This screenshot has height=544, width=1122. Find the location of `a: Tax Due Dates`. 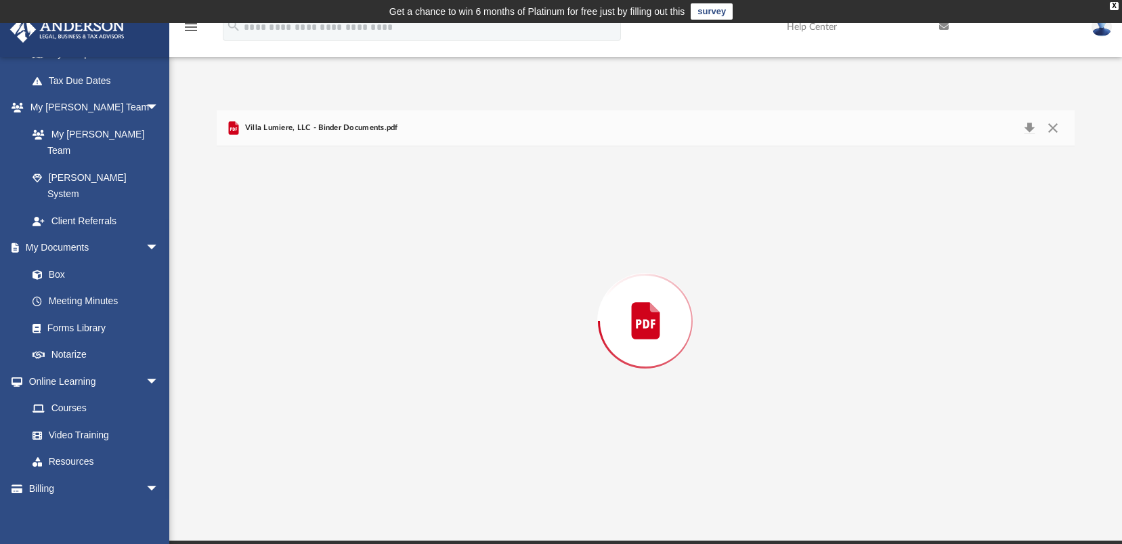

a: Tax Due Dates is located at coordinates (99, 81).